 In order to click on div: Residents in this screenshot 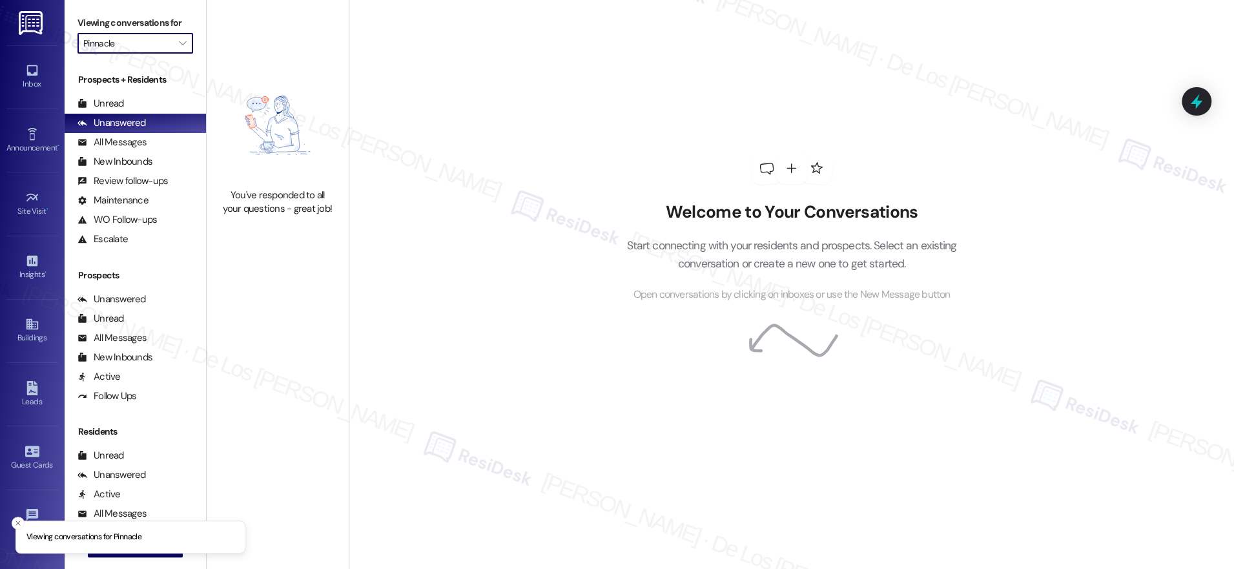, I will do `click(135, 431)`.